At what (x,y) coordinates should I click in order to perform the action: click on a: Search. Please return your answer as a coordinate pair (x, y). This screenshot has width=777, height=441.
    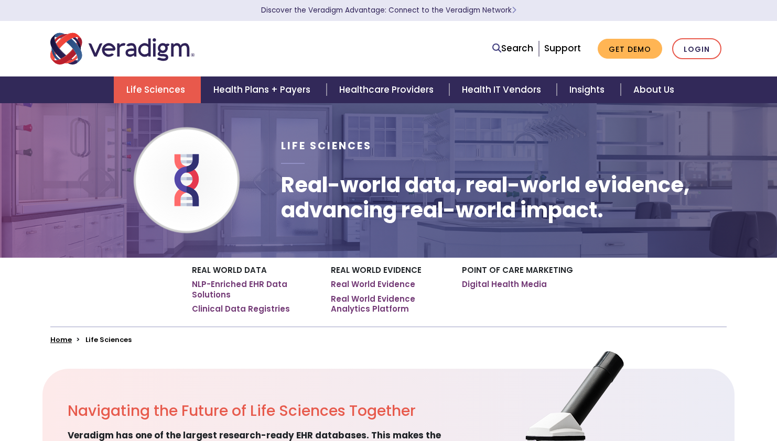
    Looking at the image, I should click on (513, 48).